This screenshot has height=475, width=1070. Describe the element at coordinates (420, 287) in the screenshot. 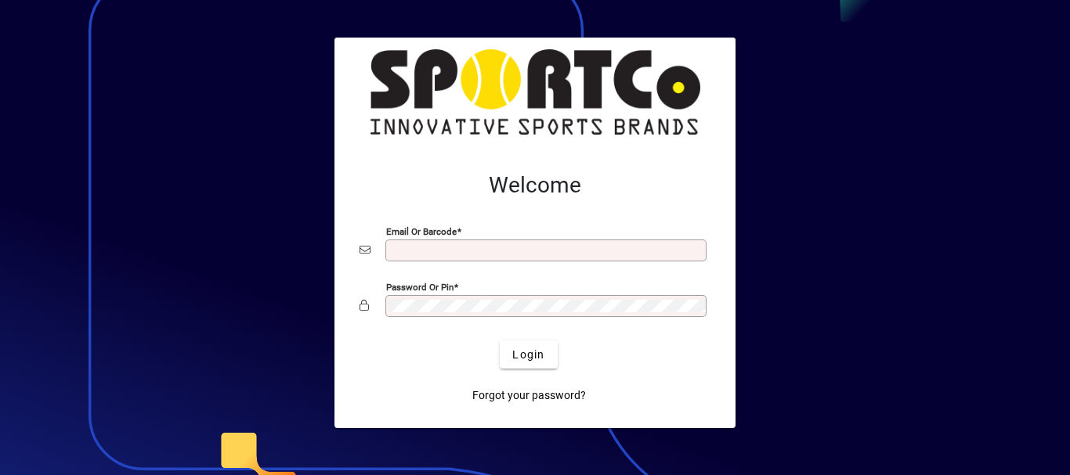

I see `mat-label: Password or Pin` at that location.